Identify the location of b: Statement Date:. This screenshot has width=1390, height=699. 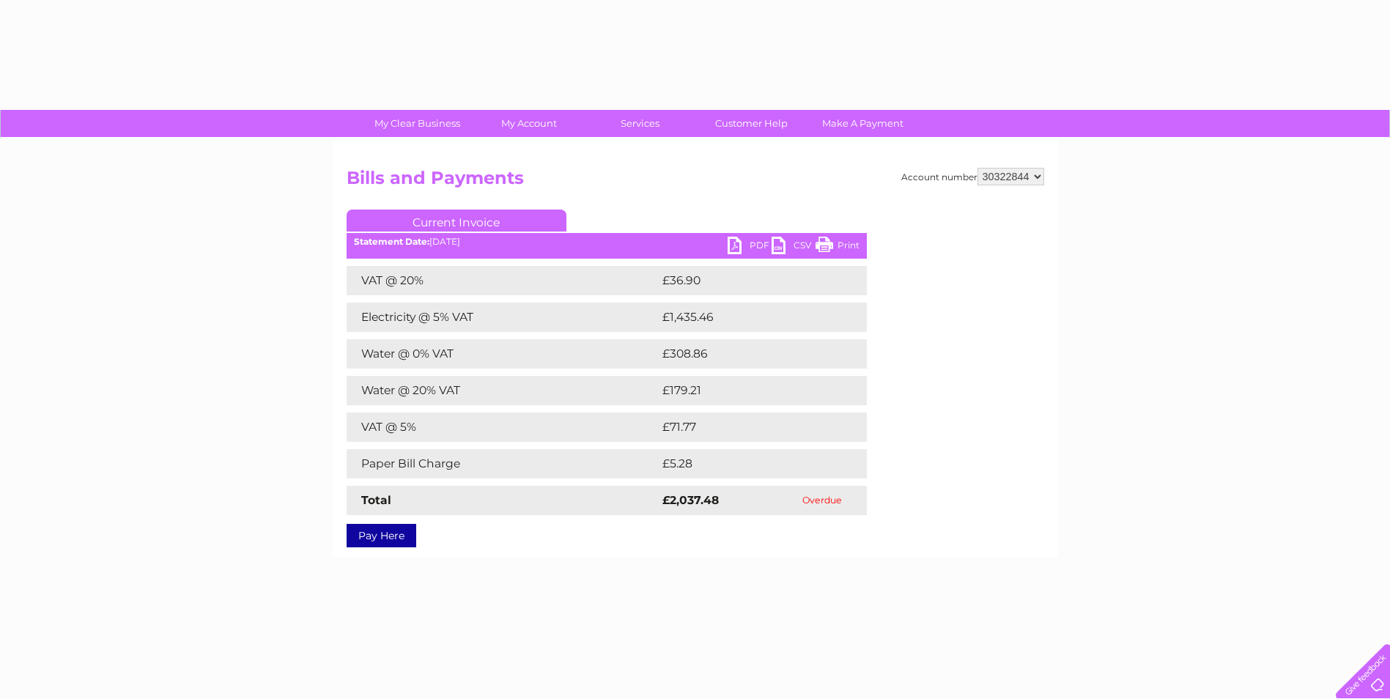
(391, 241).